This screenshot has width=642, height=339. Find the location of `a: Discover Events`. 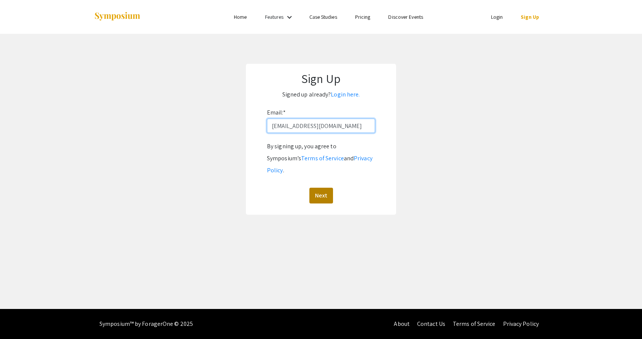

a: Discover Events is located at coordinates (406, 17).